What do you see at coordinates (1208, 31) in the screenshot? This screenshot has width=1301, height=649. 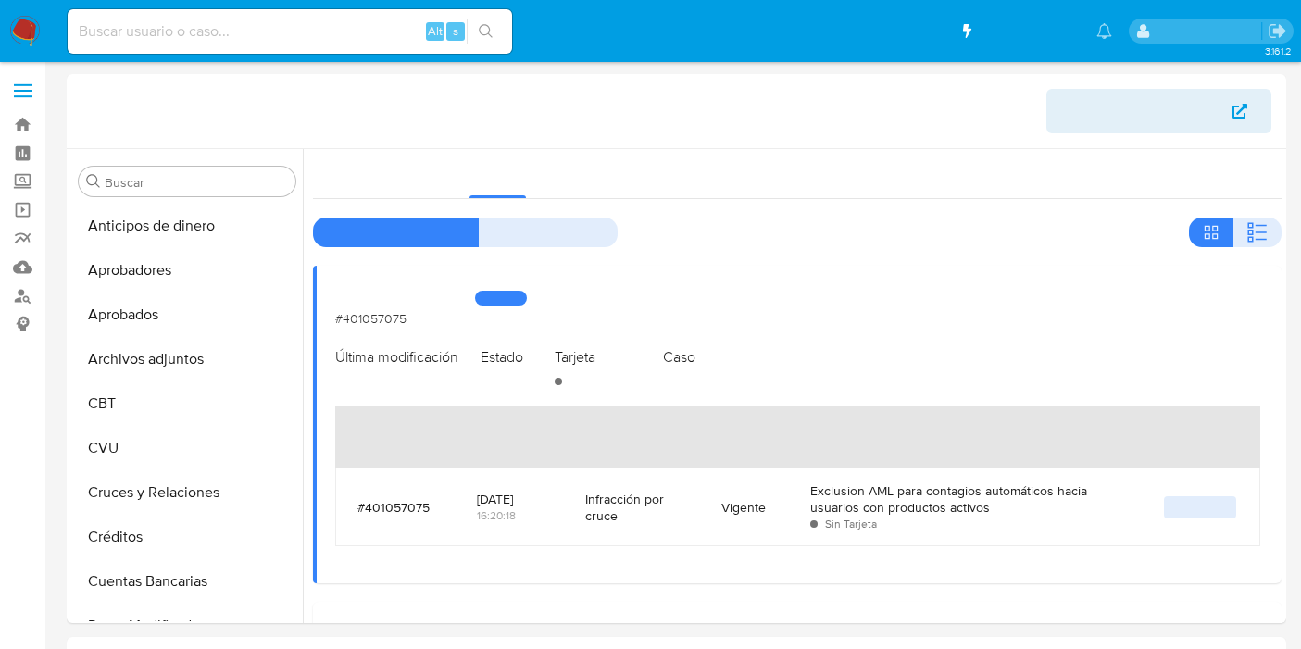 I see `p: belen.palamara@mercadolibre.com` at bounding box center [1208, 31].